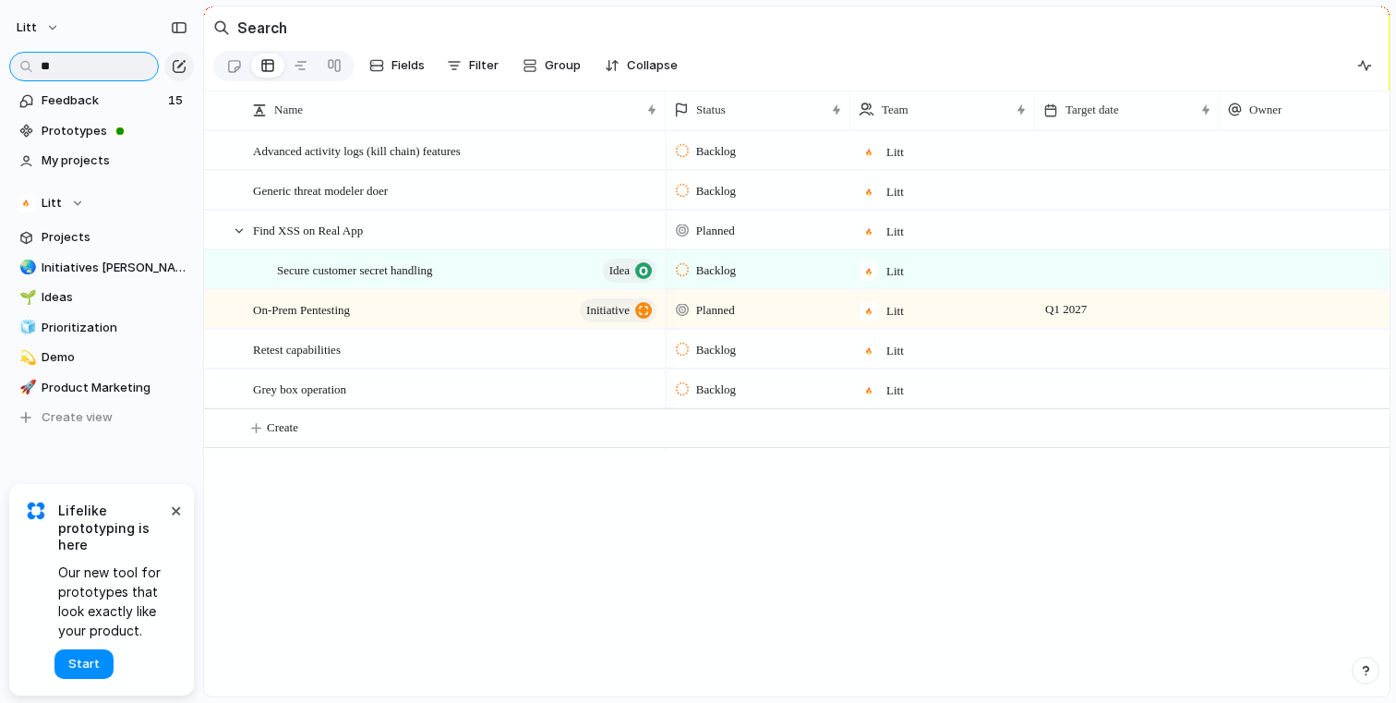  Describe the element at coordinates (397, 66) in the screenshot. I see `button: Fields` at that location.